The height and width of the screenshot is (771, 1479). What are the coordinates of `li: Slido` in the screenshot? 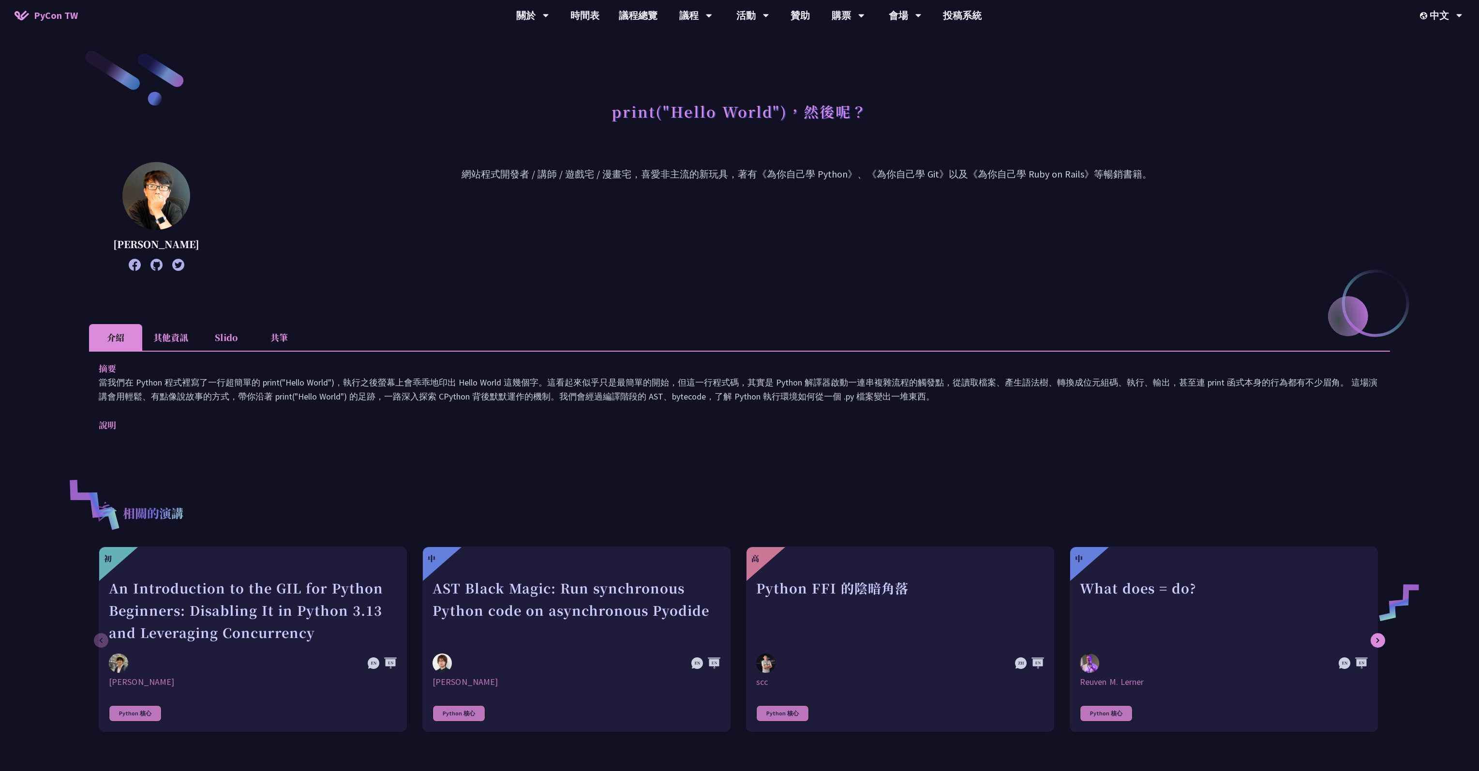 It's located at (226, 337).